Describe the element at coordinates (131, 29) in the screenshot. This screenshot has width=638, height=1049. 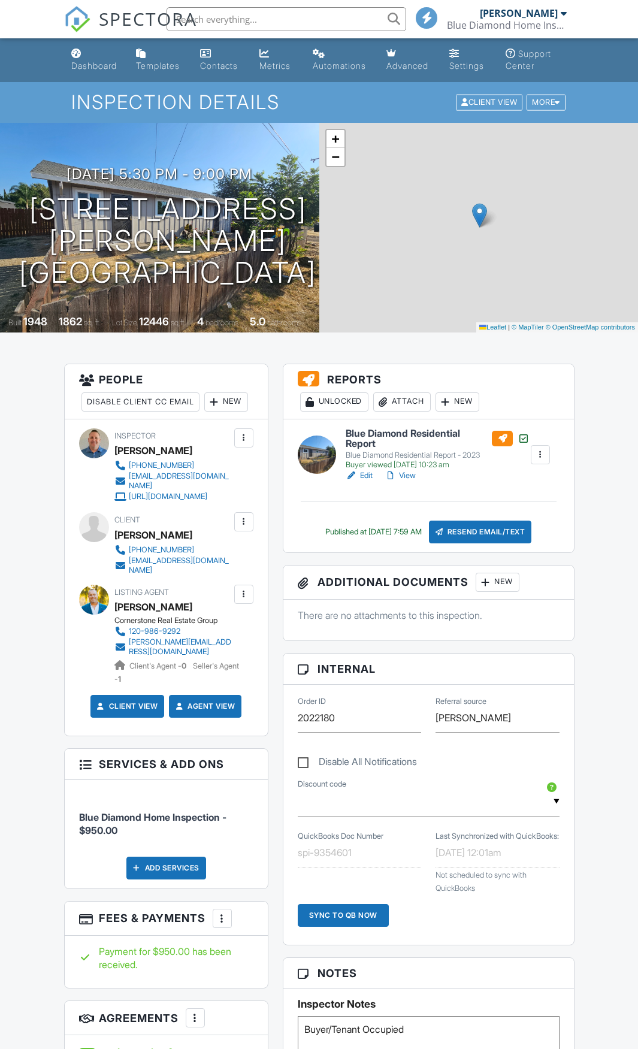
I see `a: SPECTORA` at that location.